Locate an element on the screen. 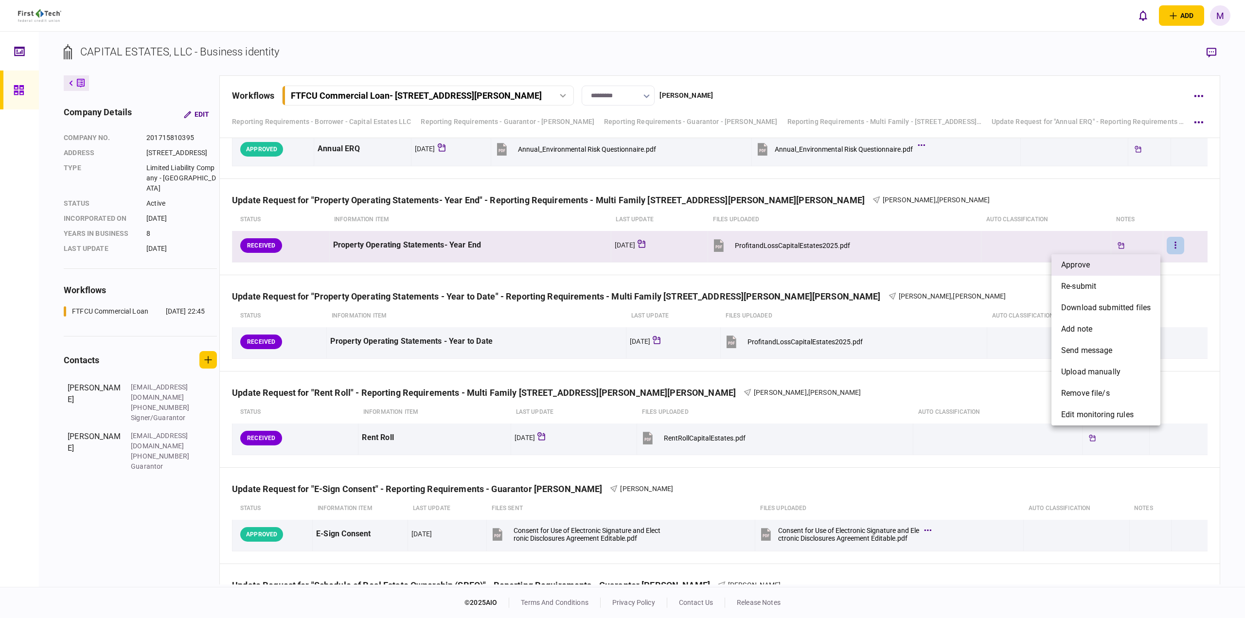  span: remove file/s is located at coordinates (1086, 394).